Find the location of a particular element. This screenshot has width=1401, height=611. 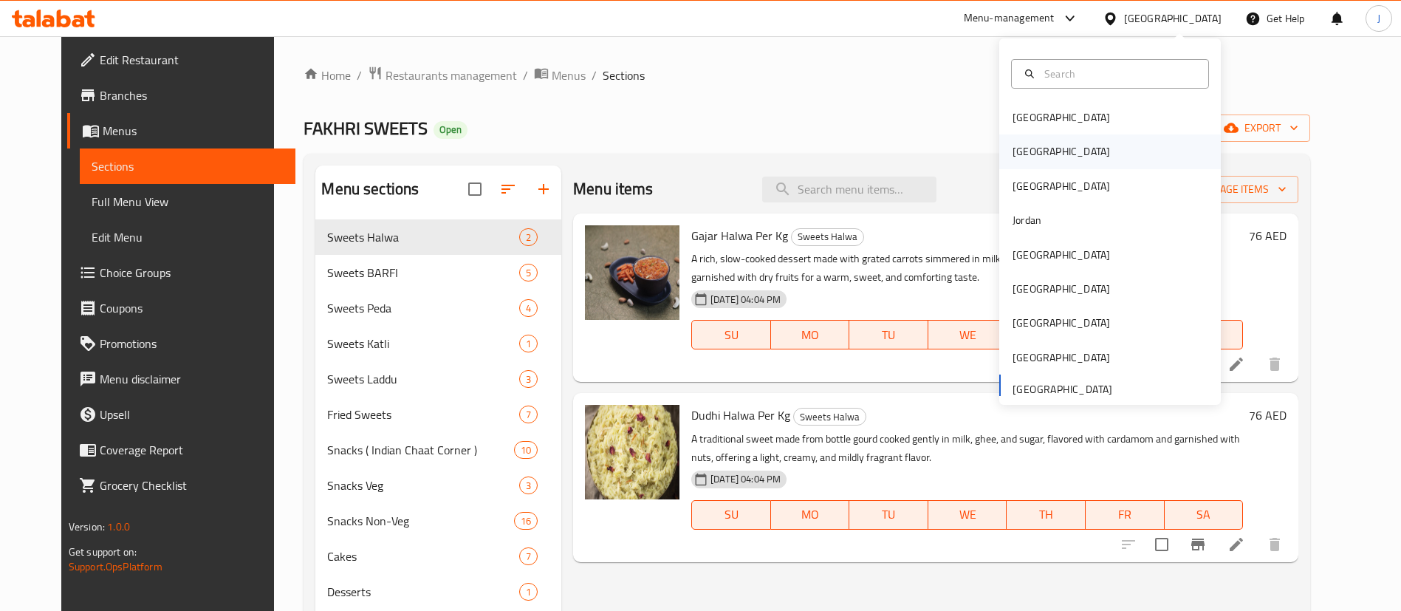

div: Cakes is located at coordinates (423, 556).